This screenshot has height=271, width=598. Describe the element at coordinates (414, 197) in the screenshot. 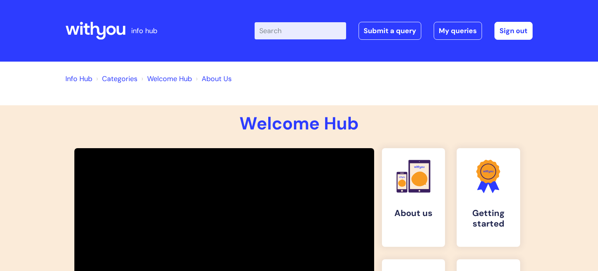

I see `a: About us` at that location.